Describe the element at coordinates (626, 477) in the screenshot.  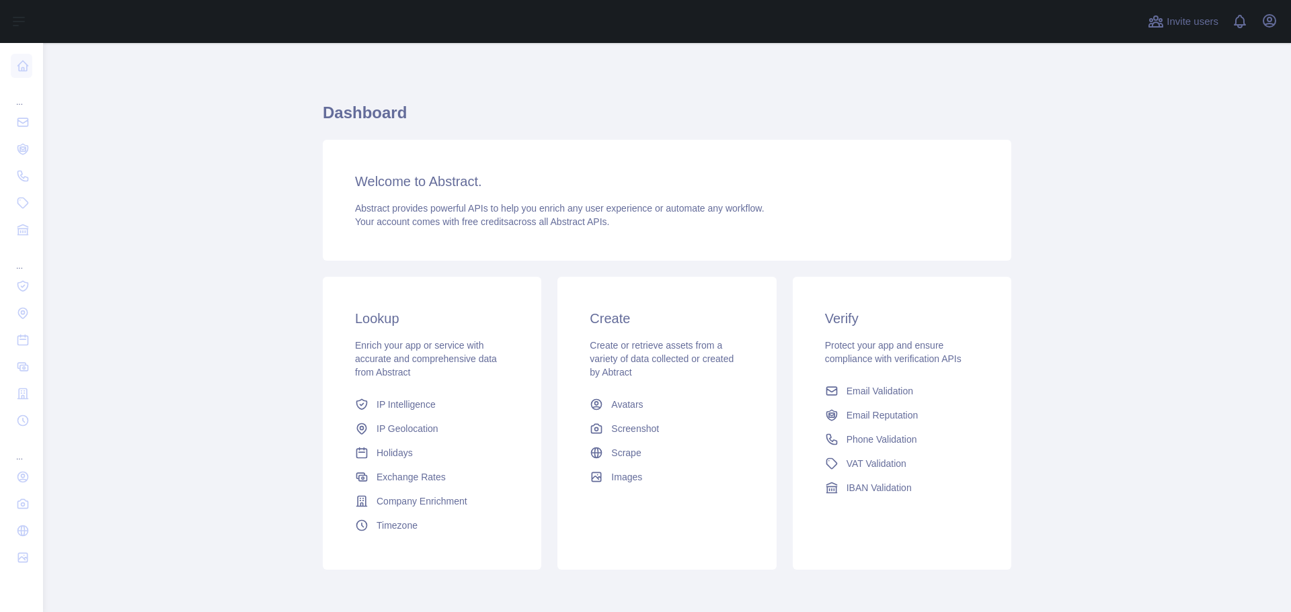
I see `span: Images` at that location.